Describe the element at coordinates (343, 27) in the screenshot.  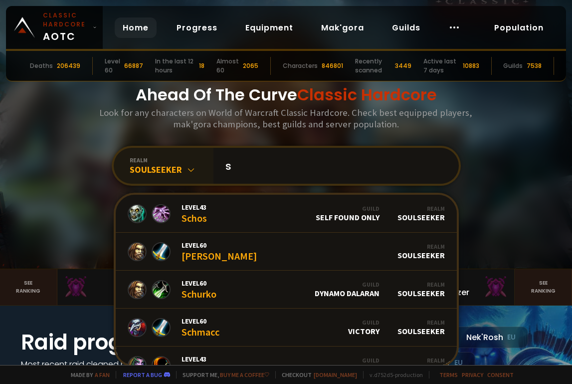
I see `a: Mak'gora` at that location.